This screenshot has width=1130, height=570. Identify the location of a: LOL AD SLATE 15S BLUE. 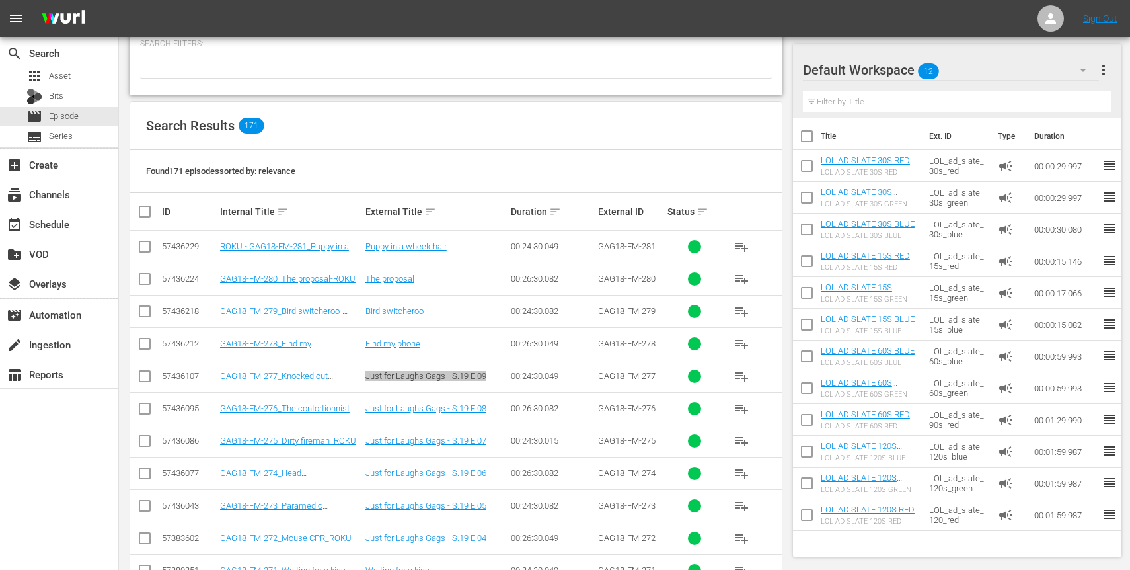
(868, 319).